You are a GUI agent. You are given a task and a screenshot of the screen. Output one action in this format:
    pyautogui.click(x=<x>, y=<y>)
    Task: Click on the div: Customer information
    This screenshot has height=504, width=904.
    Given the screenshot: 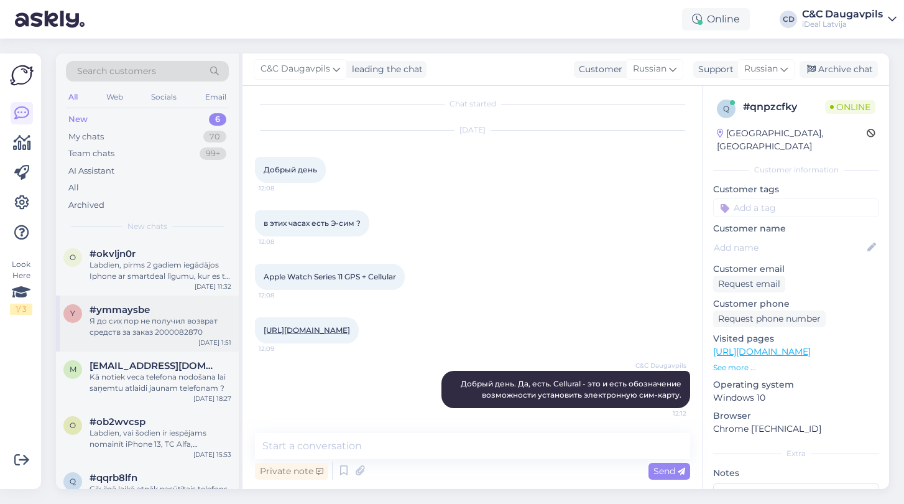 What is the action you would take?
    pyautogui.click(x=796, y=170)
    